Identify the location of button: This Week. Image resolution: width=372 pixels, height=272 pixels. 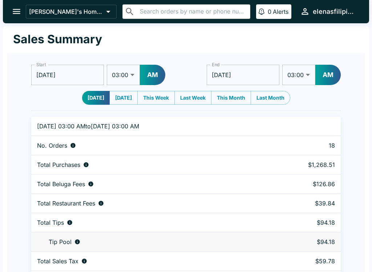
(156, 98).